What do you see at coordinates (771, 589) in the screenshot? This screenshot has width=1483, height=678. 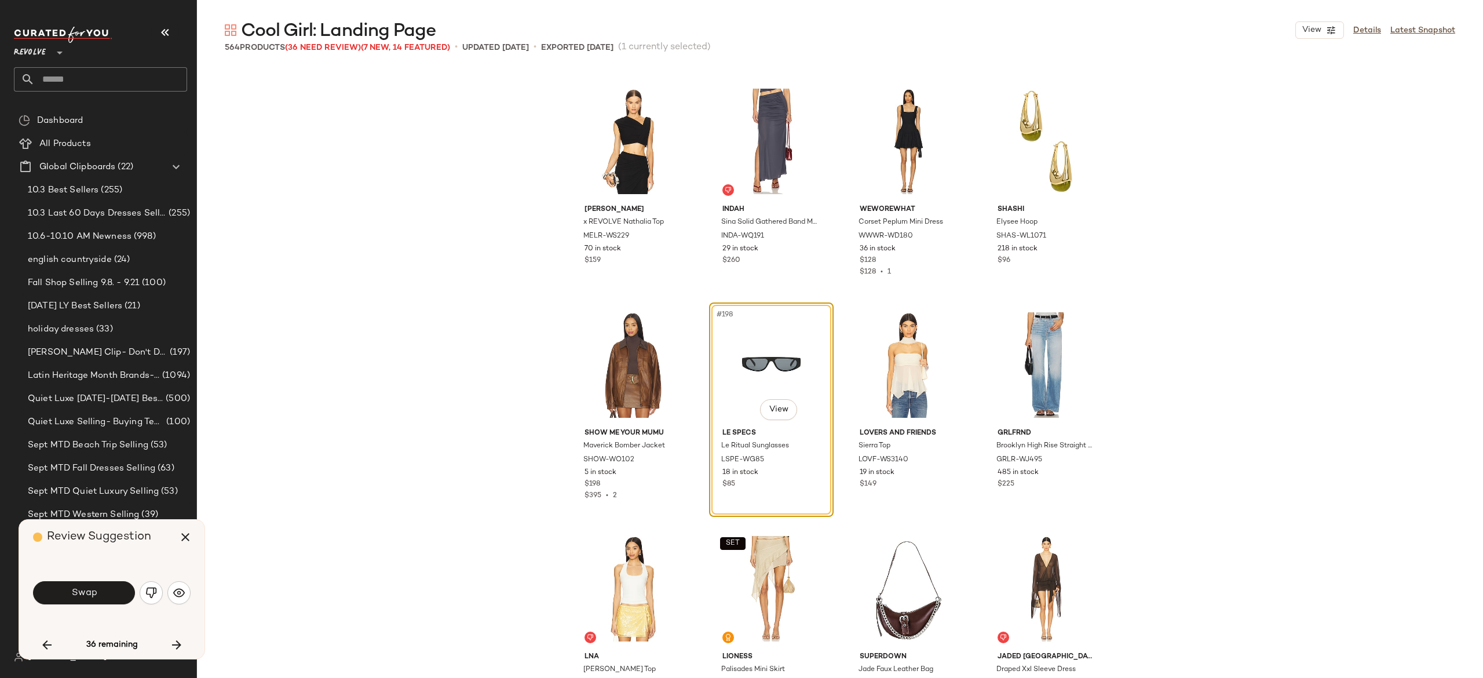 I see `img: LIOR-WQ59_V1.jpg` at bounding box center [771, 589].